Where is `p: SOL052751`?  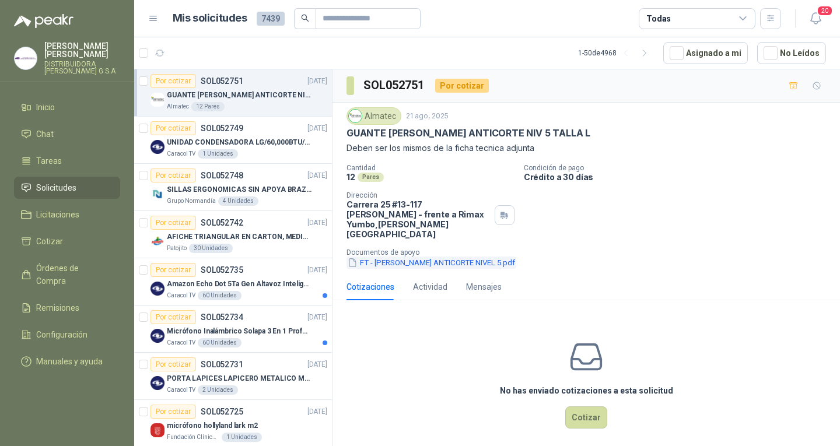
p: SOL052751 is located at coordinates (222, 81).